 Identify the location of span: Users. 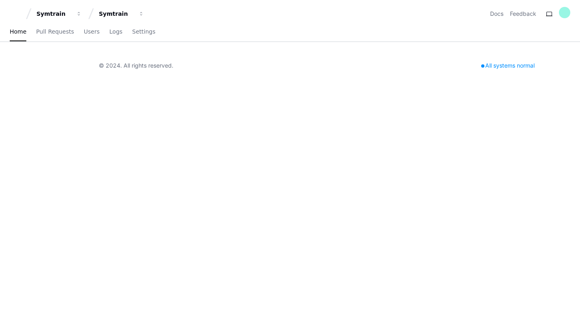
(91, 32).